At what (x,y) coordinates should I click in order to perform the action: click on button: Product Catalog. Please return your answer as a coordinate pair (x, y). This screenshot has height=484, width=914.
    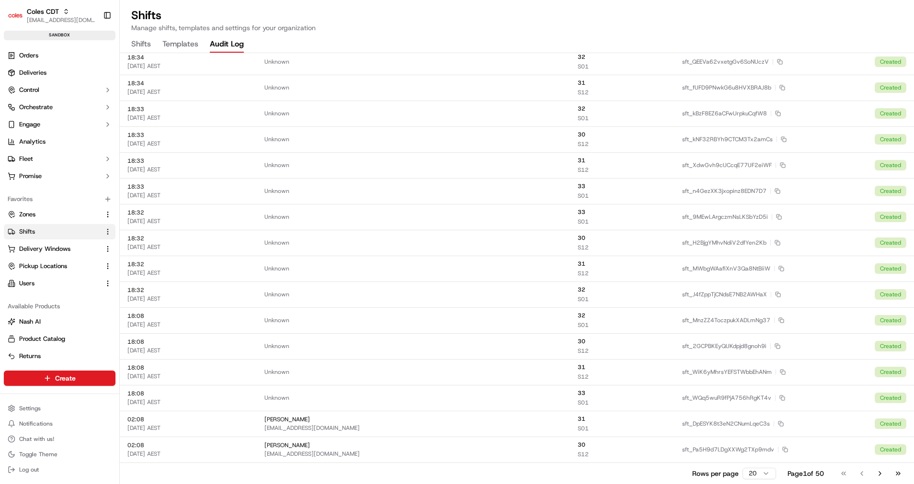
    Looking at the image, I should click on (59, 339).